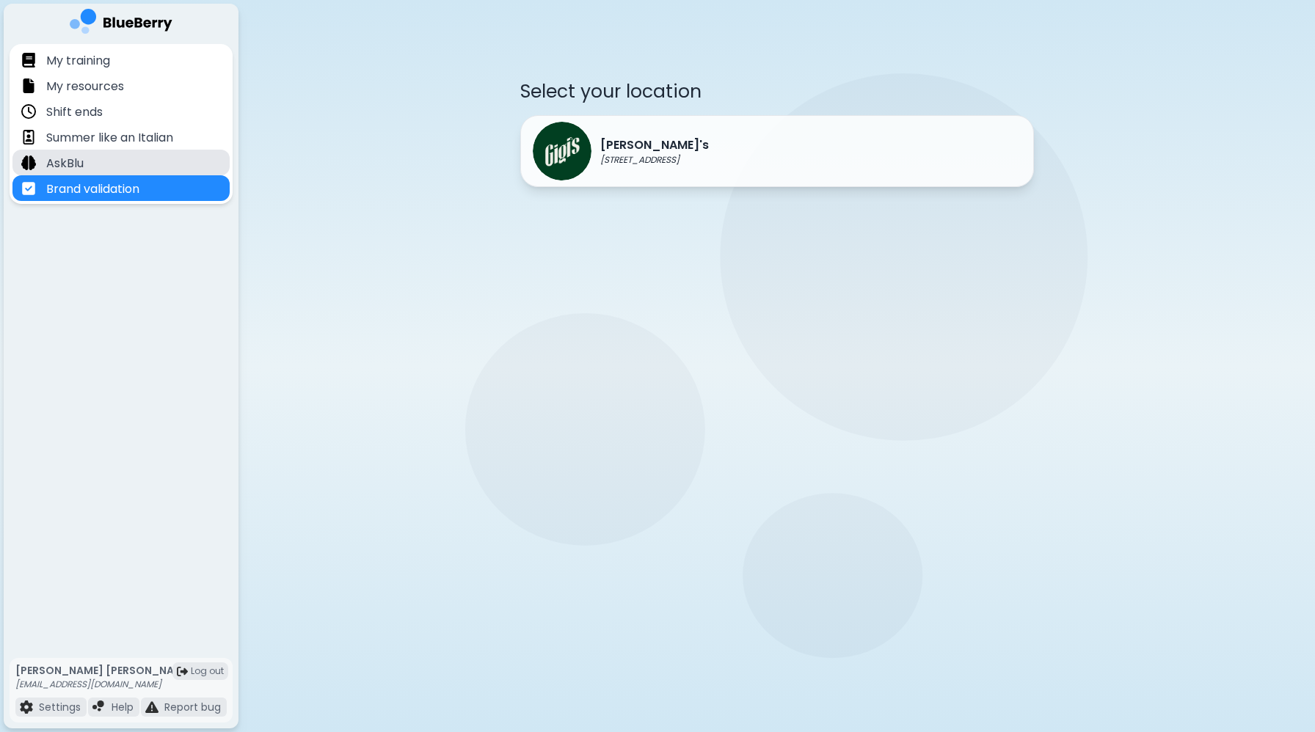 This screenshot has width=1315, height=732. I want to click on p: My training, so click(78, 61).